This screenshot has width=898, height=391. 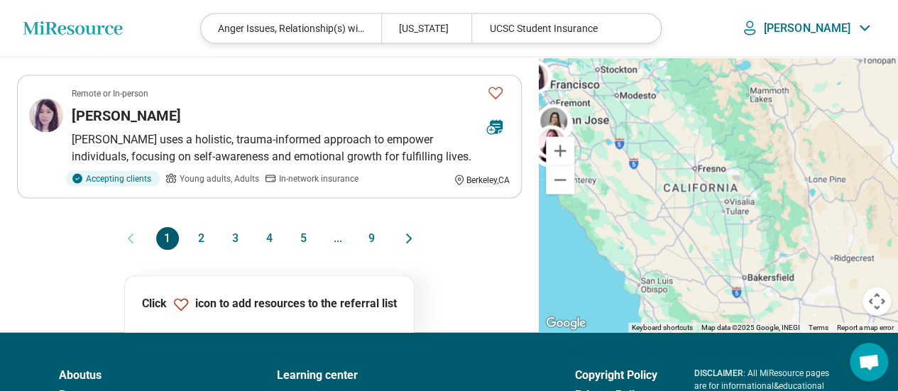 What do you see at coordinates (751, 327) in the screenshot?
I see `span: Map data ©2025 Google, INEGI` at bounding box center [751, 327].